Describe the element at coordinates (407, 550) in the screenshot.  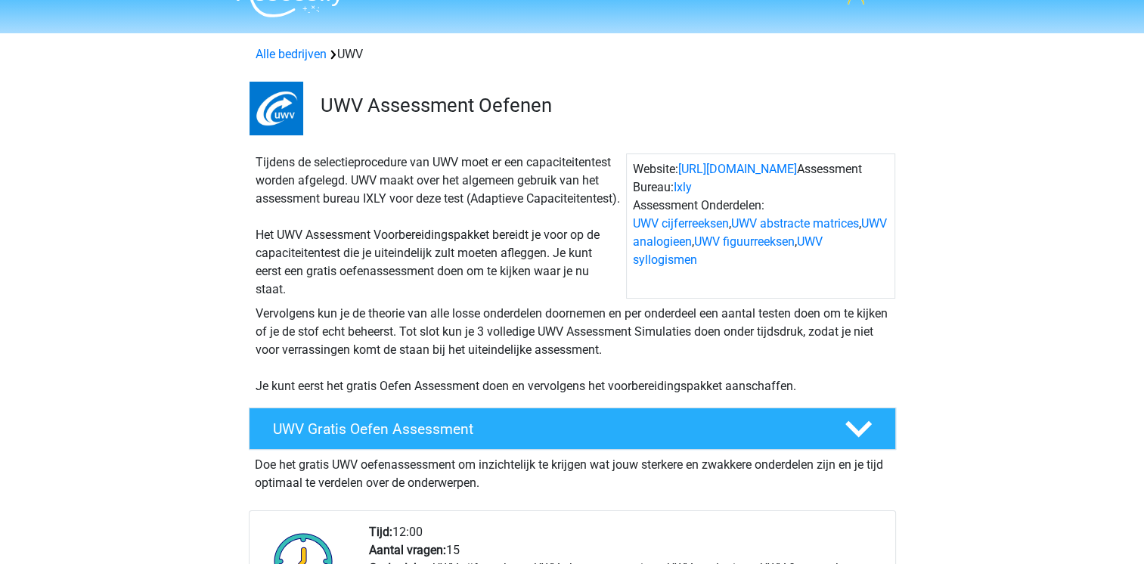
I see `b: Aantal vragen:` at that location.